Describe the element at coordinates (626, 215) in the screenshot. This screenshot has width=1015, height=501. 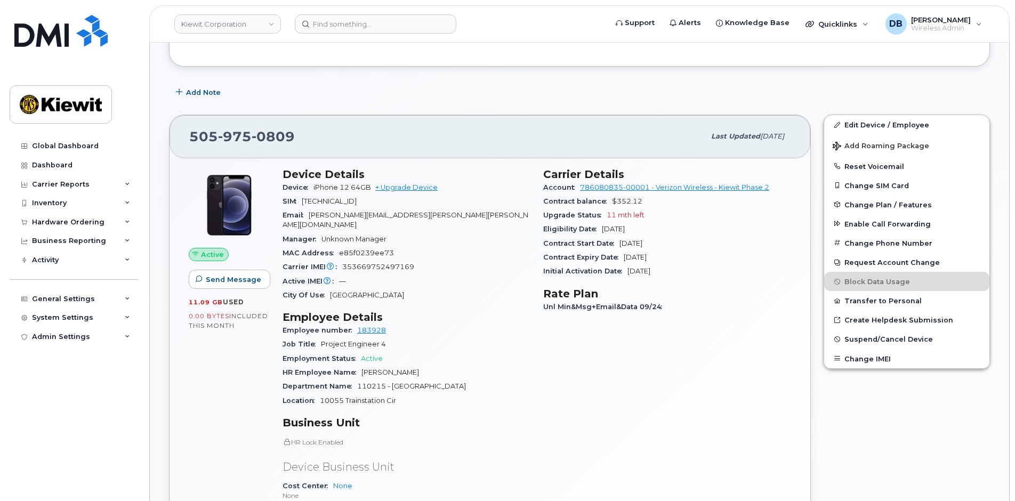
I see `span: 11 mth left` at that location.